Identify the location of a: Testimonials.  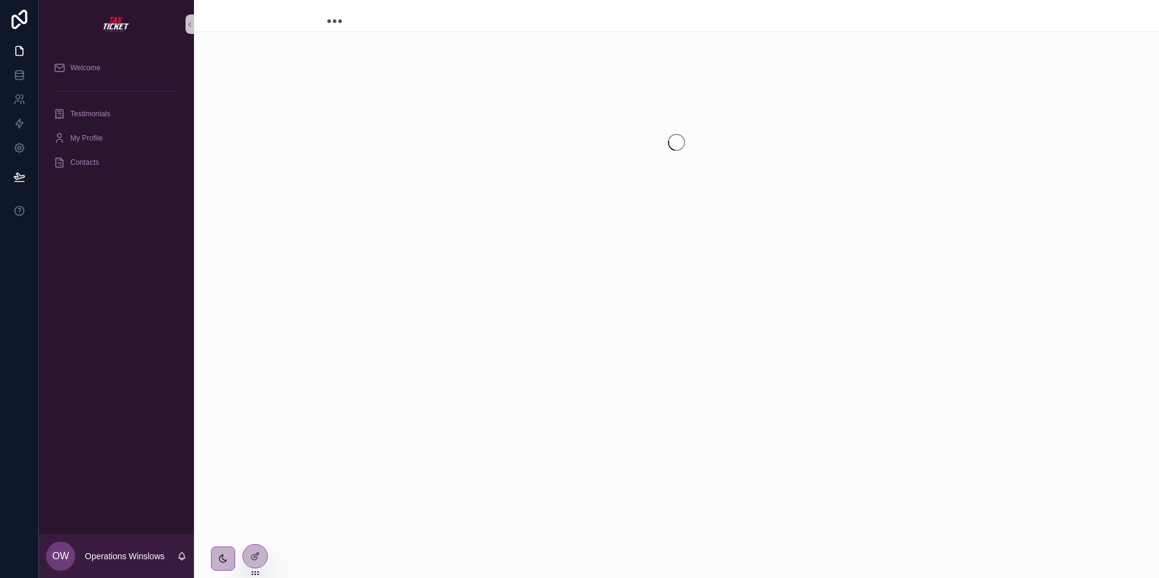
(116, 114).